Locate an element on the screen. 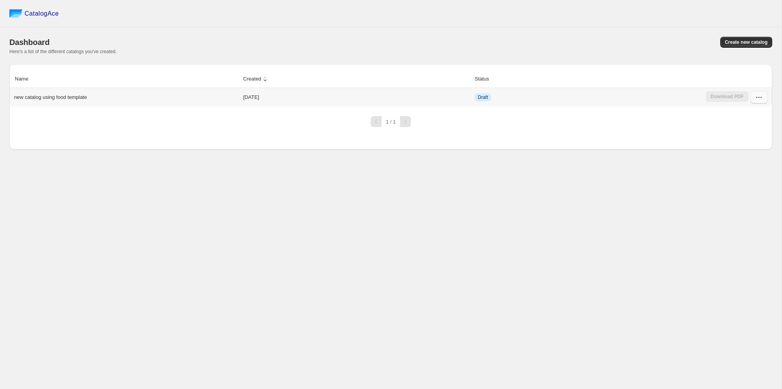 This screenshot has height=389, width=782. span: CatalogAce is located at coordinates (42, 14).